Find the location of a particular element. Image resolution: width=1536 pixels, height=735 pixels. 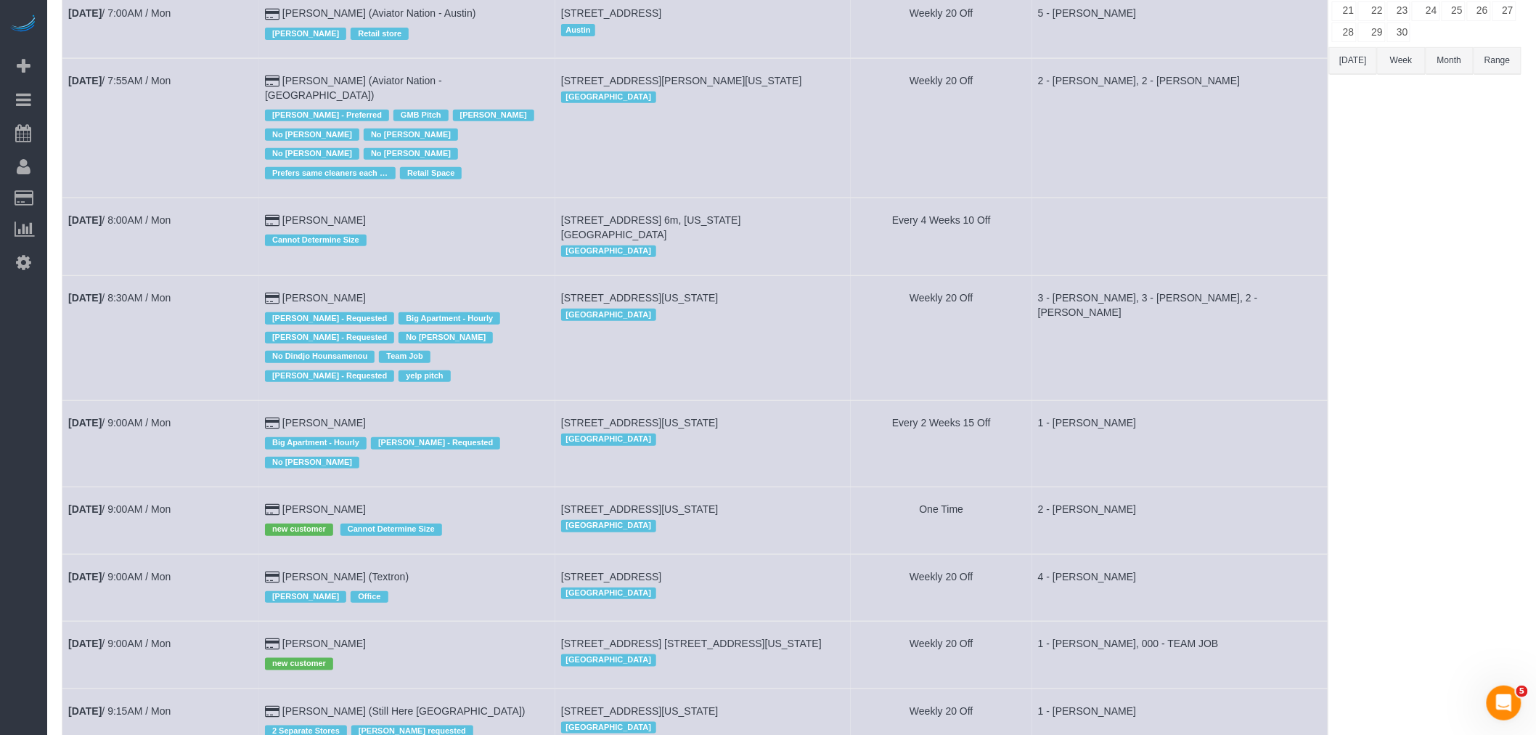

a: 22 is located at coordinates (1372, 11).